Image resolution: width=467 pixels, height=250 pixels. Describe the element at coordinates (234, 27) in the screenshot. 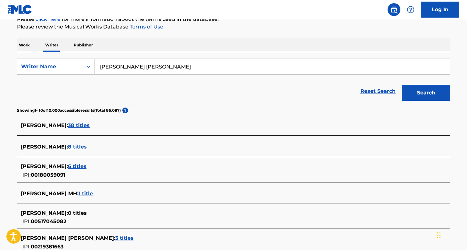

I see `p: Please review the Musical Works Database` at that location.